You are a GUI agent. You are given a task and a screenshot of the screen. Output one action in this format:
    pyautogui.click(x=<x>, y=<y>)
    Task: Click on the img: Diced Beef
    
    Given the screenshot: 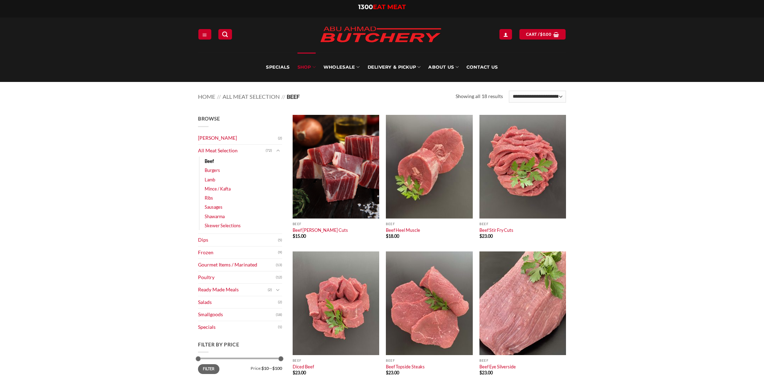 What is the action you would take?
    pyautogui.click(x=336, y=303)
    